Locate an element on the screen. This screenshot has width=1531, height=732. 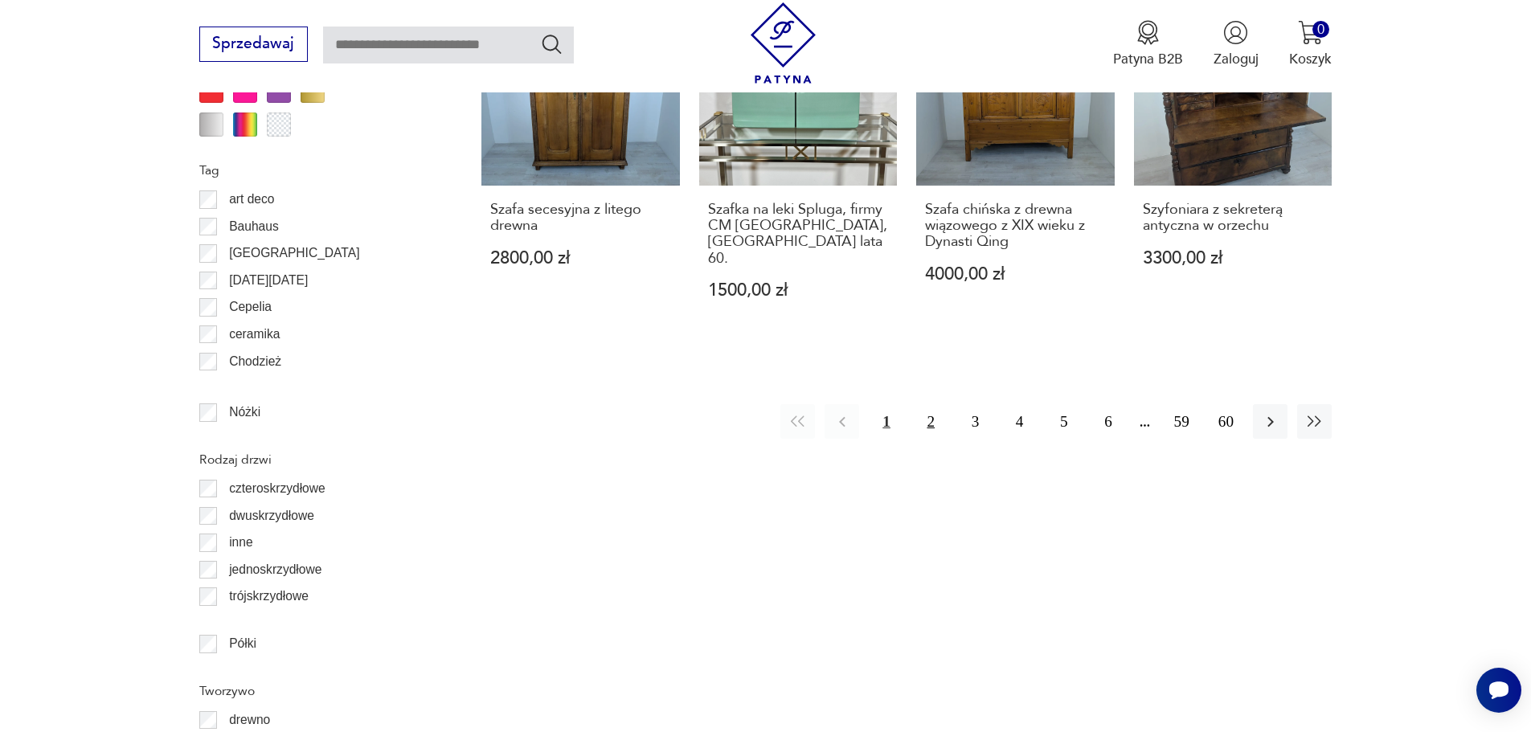
button: 3 is located at coordinates (975, 421).